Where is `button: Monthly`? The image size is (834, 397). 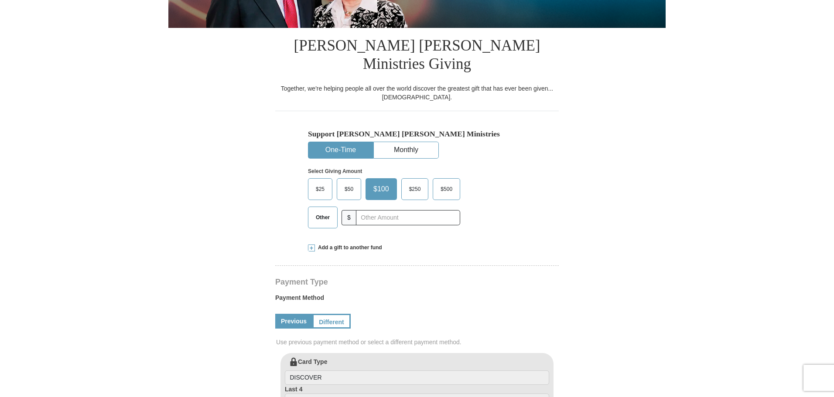 button: Monthly is located at coordinates (406, 150).